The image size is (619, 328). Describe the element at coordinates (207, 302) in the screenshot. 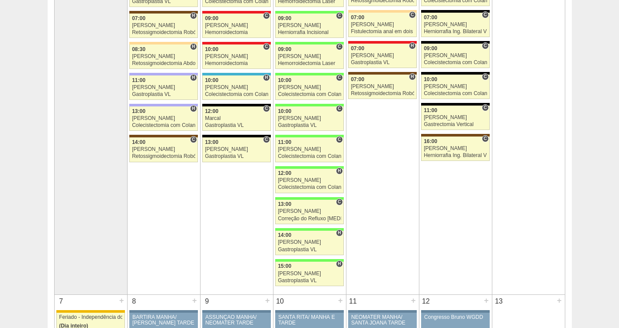

I see `div: 9` at that location.